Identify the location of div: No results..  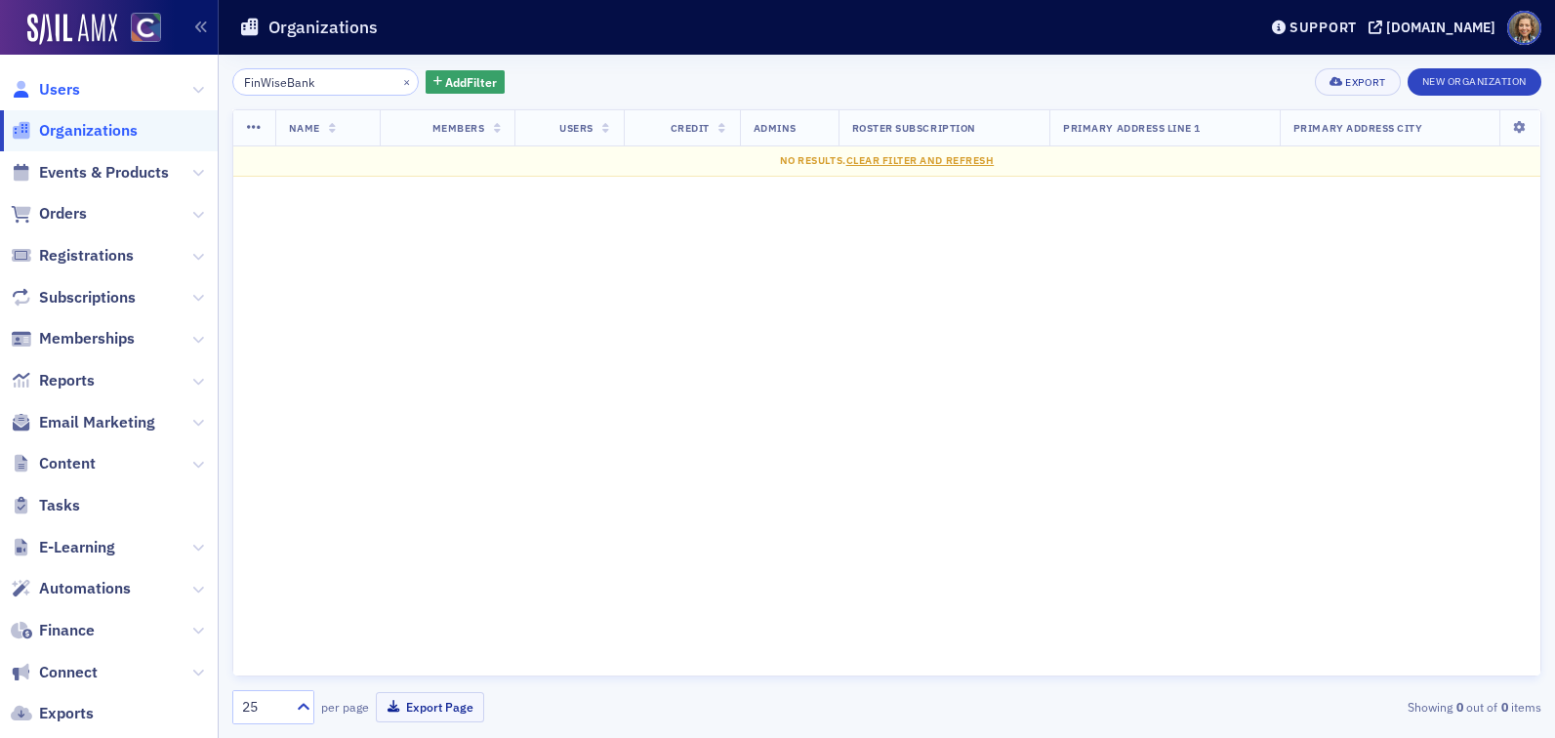
(886, 161).